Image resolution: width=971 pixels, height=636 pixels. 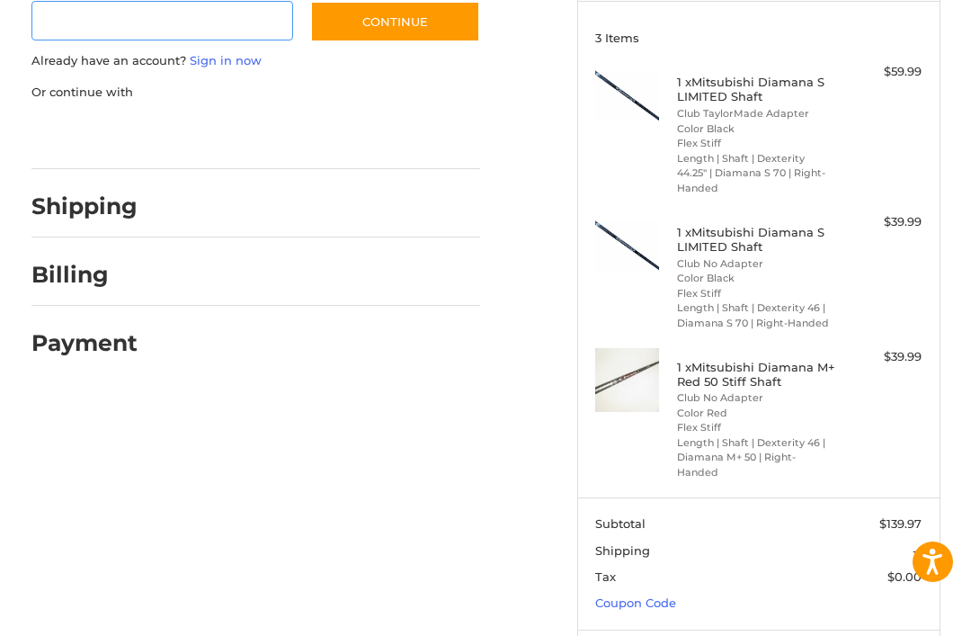 What do you see at coordinates (756, 413) in the screenshot?
I see `li: Color Red` at bounding box center [756, 413].